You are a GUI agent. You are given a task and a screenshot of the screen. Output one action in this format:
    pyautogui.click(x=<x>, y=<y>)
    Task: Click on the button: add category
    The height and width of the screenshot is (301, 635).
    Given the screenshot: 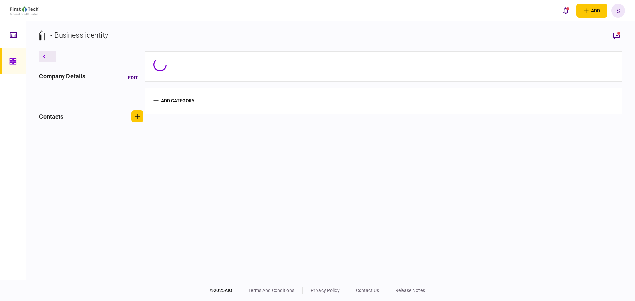 What is the action you would take?
    pyautogui.click(x=174, y=101)
    